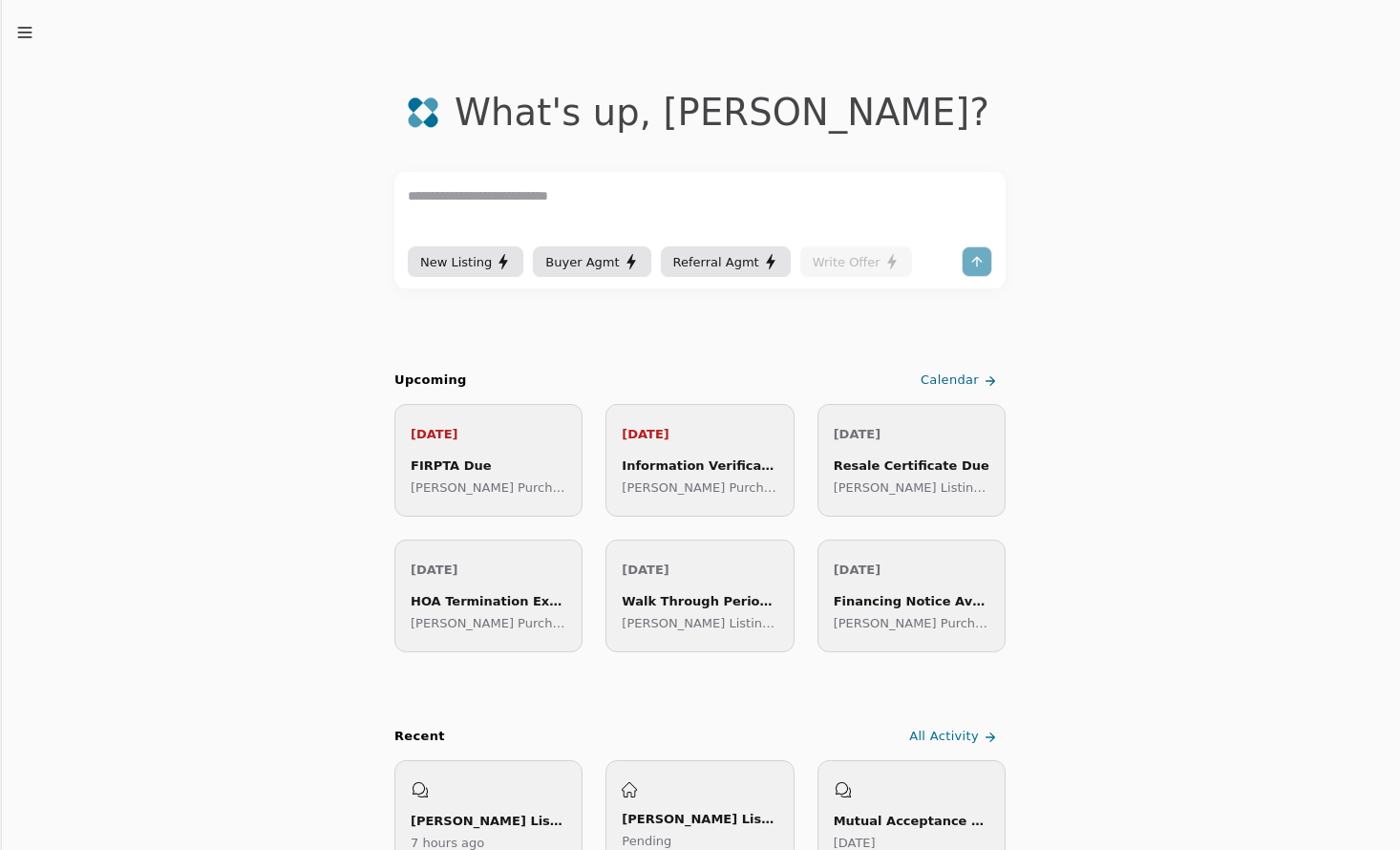  Describe the element at coordinates (855, 842) in the screenshot. I see `time: Wednesday, October 8, 2025 at 7:02:54 PM` at that location.